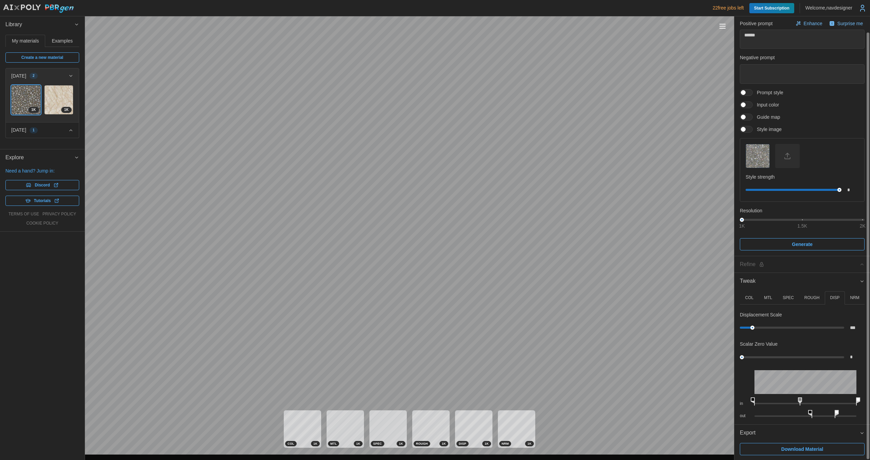  Describe the element at coordinates (723, 26) in the screenshot. I see `button: Toggle viewport controls` at that location.